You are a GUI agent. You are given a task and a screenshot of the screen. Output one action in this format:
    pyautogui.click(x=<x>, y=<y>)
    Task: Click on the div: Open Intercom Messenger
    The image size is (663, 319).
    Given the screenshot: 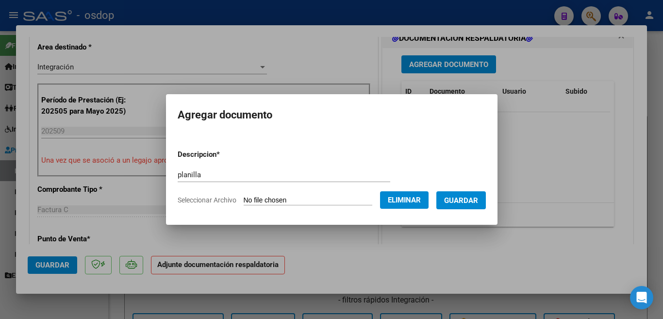 What is the action you would take?
    pyautogui.click(x=642, y=298)
    